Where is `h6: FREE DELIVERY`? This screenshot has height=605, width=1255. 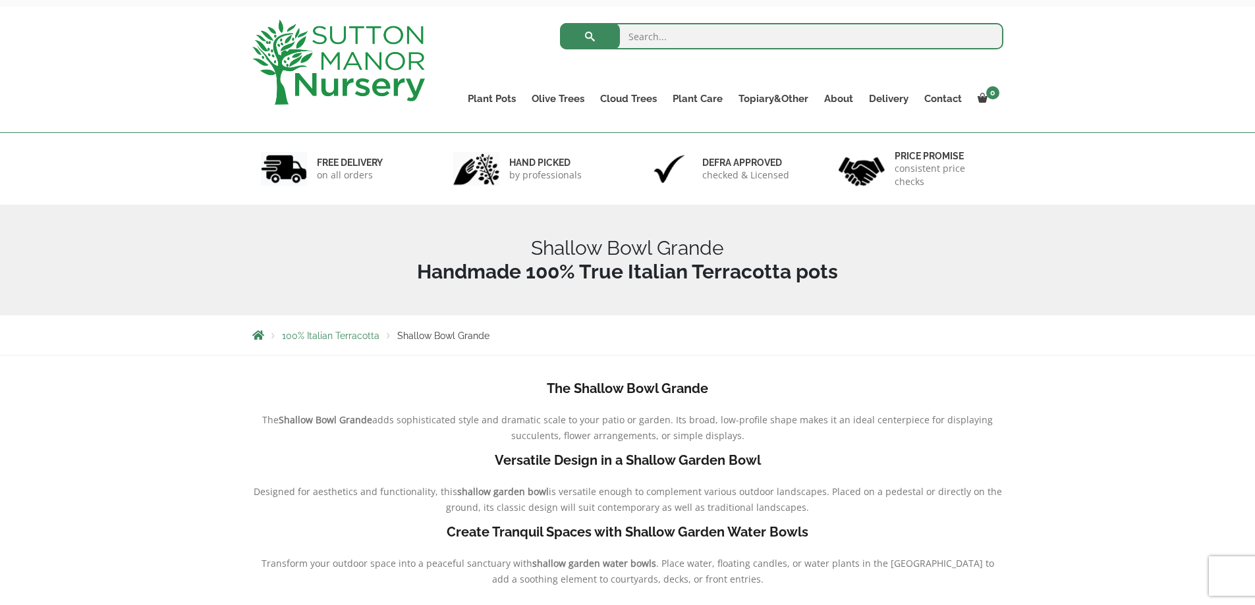
h6: FREE DELIVERY is located at coordinates (350, 163).